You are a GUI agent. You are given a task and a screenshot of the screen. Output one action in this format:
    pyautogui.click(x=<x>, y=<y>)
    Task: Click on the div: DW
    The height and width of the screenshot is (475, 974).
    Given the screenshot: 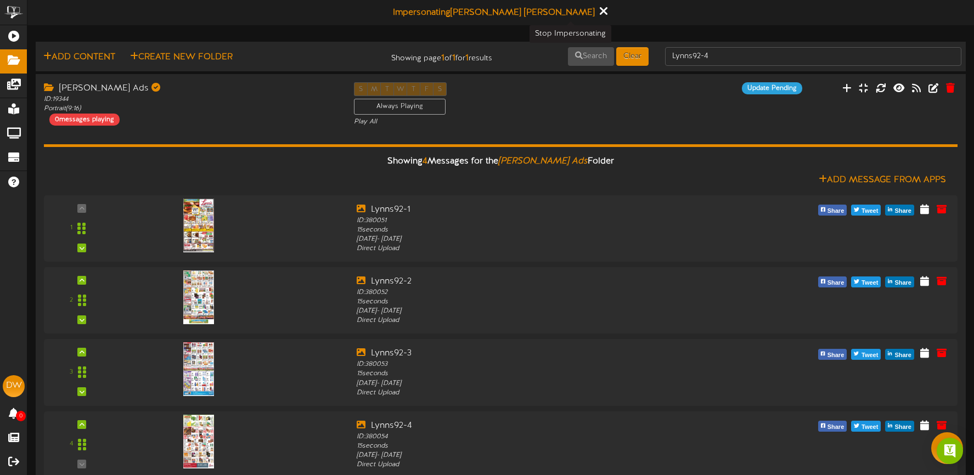 What is the action you would take?
    pyautogui.click(x=14, y=386)
    